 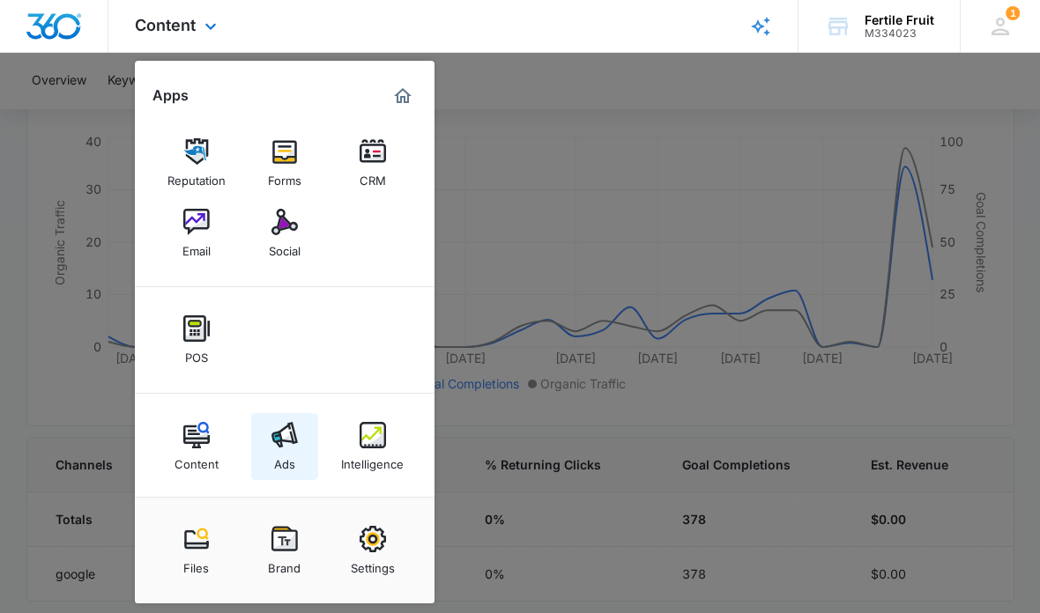 I want to click on div: Ads, so click(x=285, y=460).